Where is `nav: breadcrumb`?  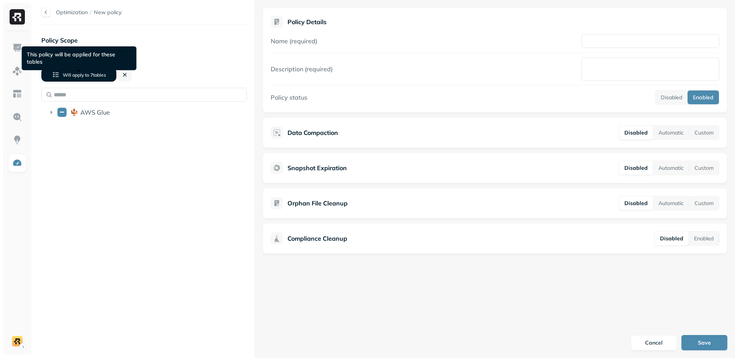 nav: breadcrumb is located at coordinates (89, 12).